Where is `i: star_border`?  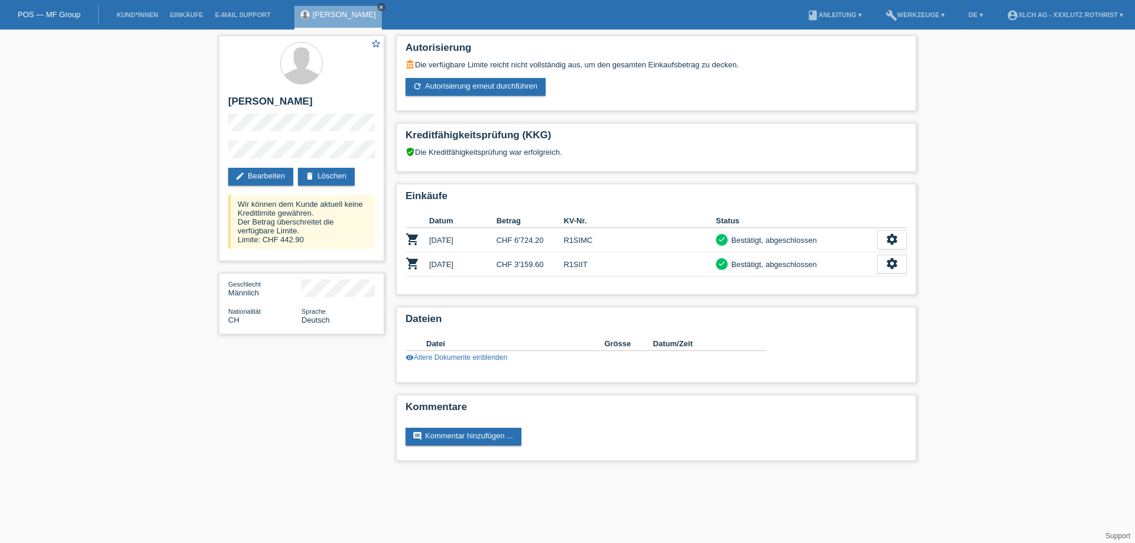 i: star_border is located at coordinates (376, 44).